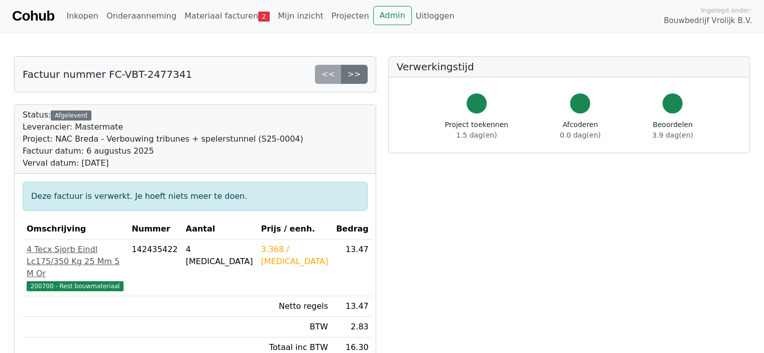  Describe the element at coordinates (294, 307) in the screenshot. I see `td: Netto regels` at that location.